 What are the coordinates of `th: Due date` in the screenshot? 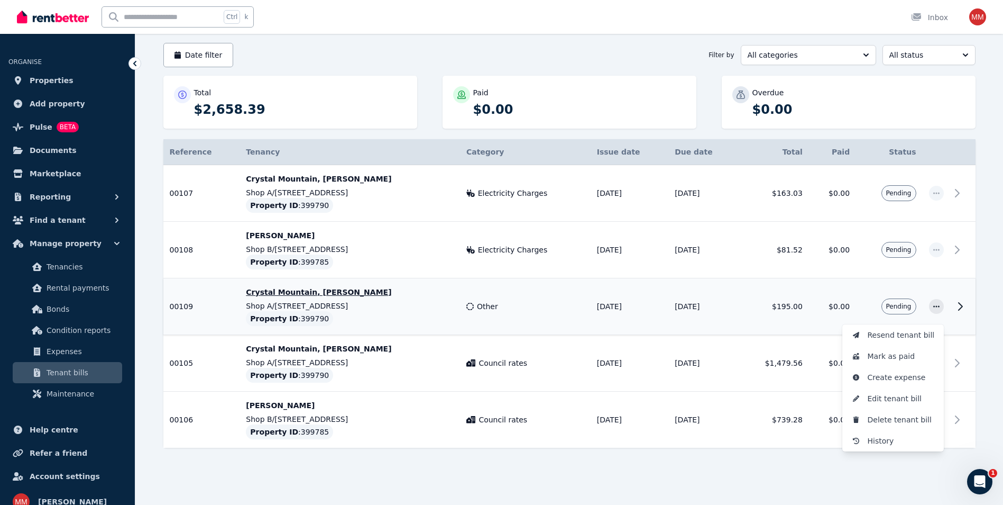 It's located at (704, 152).